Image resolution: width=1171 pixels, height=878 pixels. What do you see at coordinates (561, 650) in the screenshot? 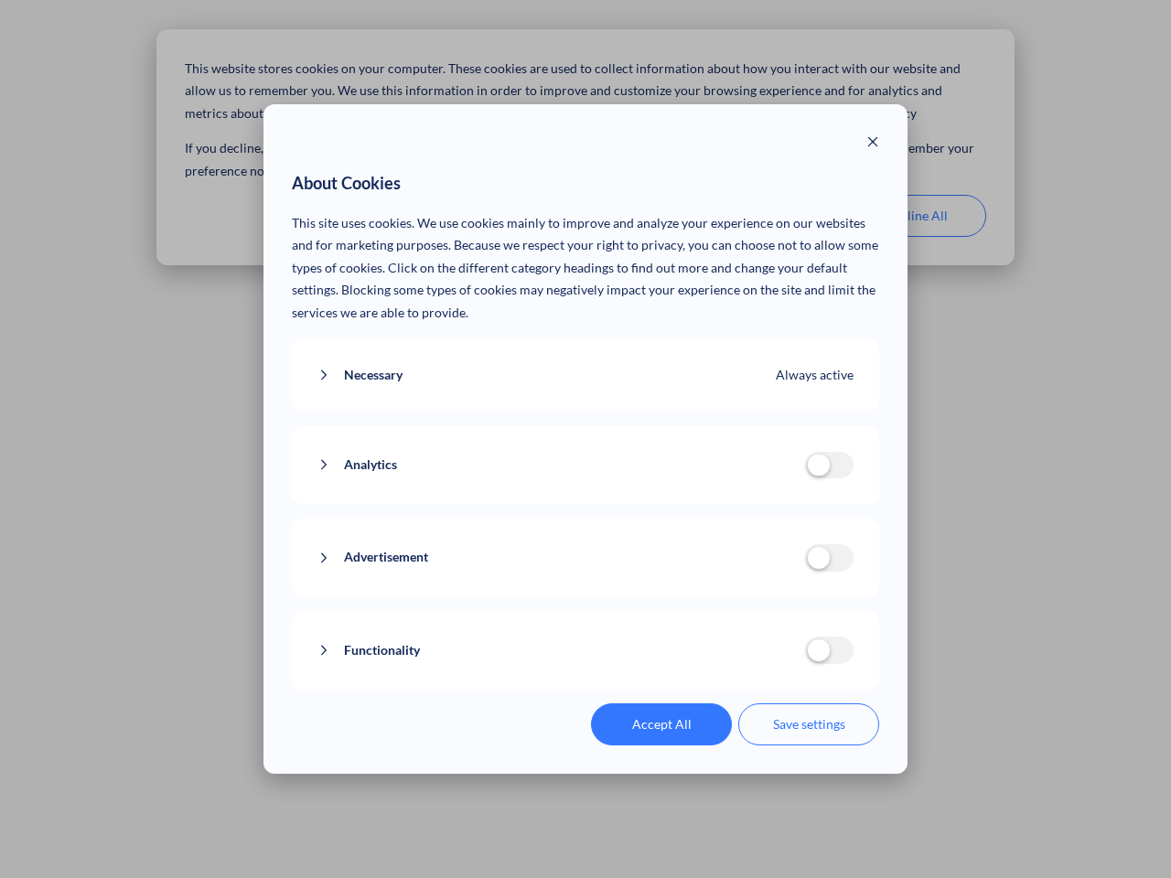
I see `button: Functionality` at bounding box center [561, 650].